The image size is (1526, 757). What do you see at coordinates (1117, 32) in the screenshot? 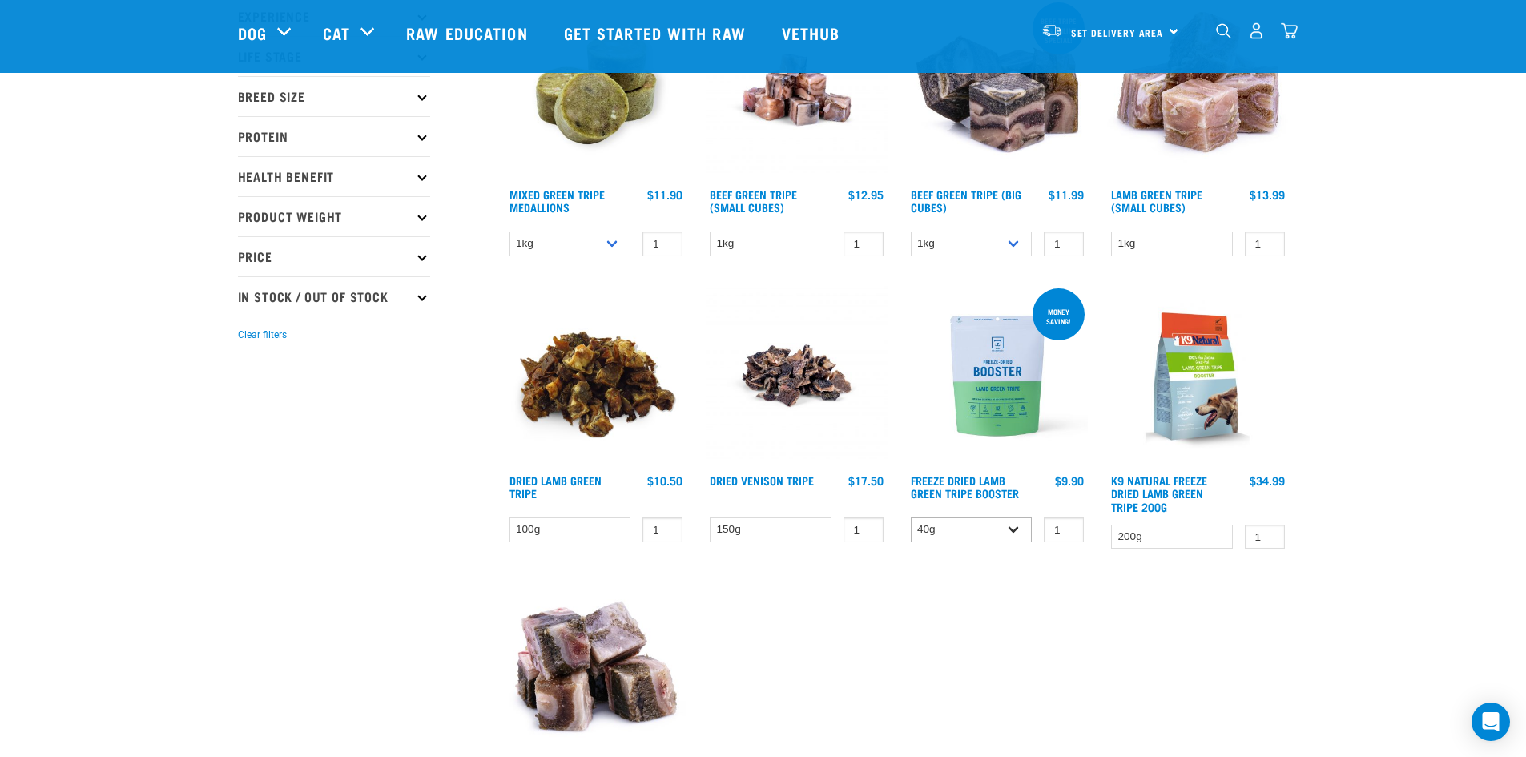
I see `span: Set Delivery Area` at bounding box center [1117, 32].